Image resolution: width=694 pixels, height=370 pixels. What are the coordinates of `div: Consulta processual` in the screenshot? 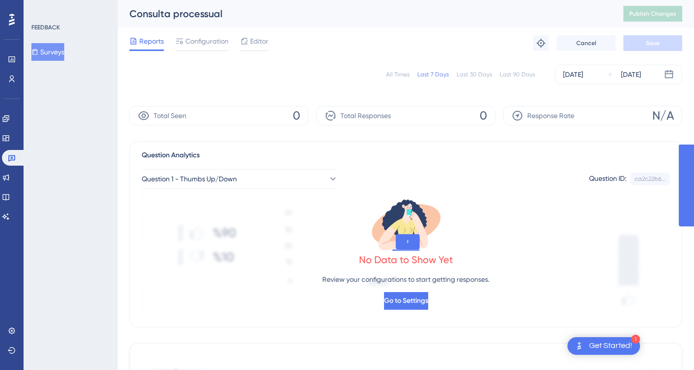 It's located at (364, 14).